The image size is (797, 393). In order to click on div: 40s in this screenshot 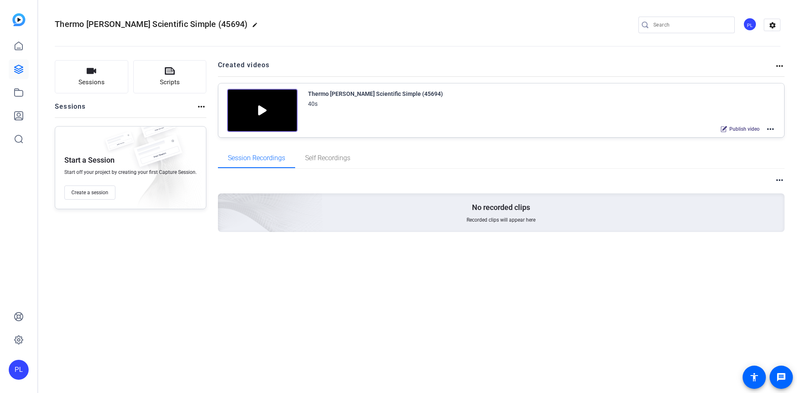, I will do `click(312, 104)`.